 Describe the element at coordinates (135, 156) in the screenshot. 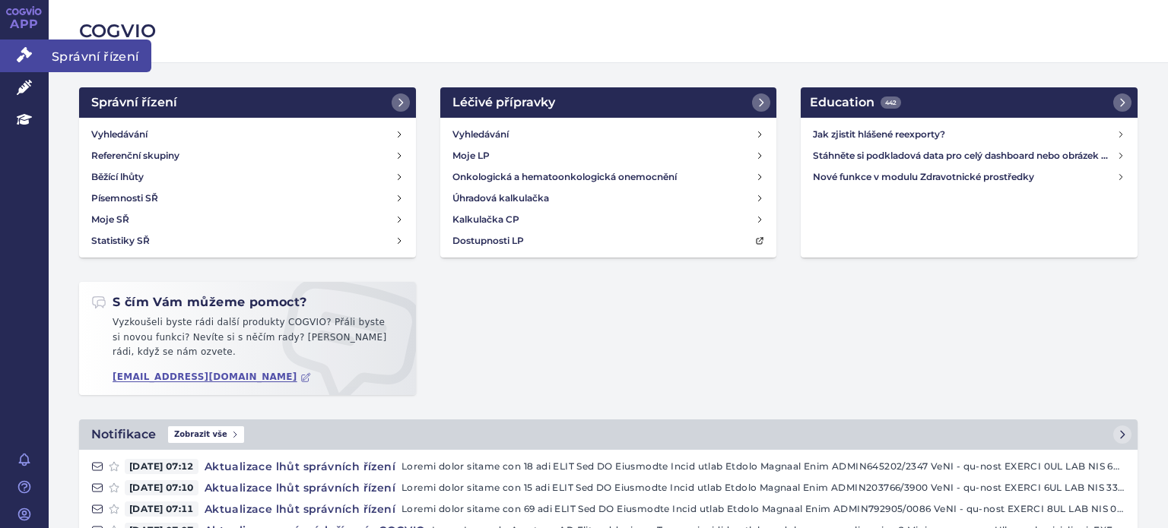

I see `h4: Referenční skupiny` at that location.